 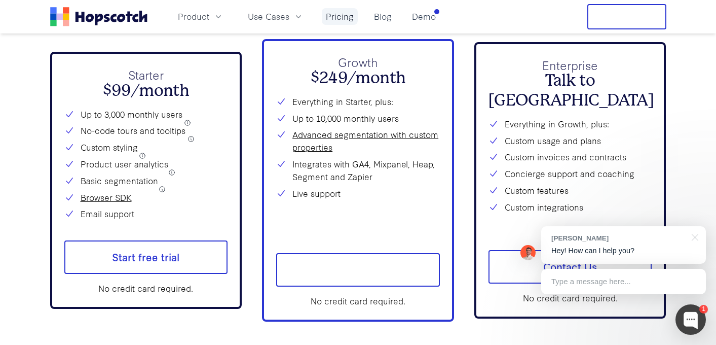 I want to click on li: Live support, so click(x=358, y=193).